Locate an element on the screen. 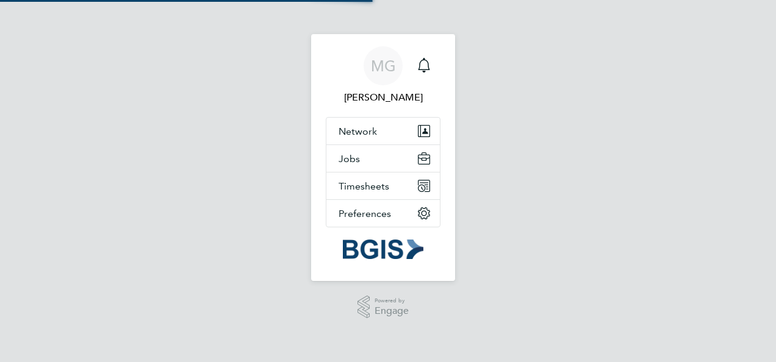 This screenshot has height=362, width=776. button: Network is located at coordinates (383, 131).